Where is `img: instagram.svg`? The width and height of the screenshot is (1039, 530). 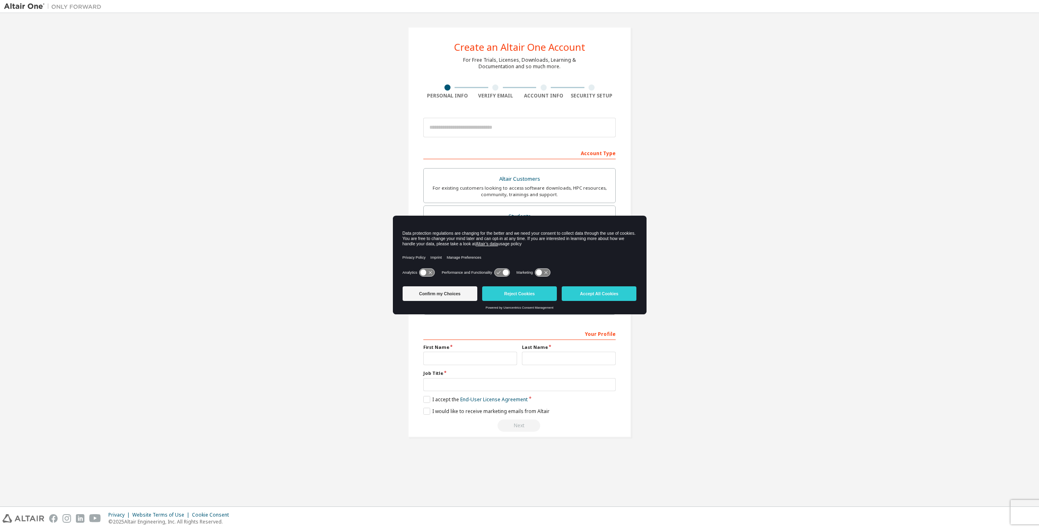 img: instagram.svg is located at coordinates (67, 518).